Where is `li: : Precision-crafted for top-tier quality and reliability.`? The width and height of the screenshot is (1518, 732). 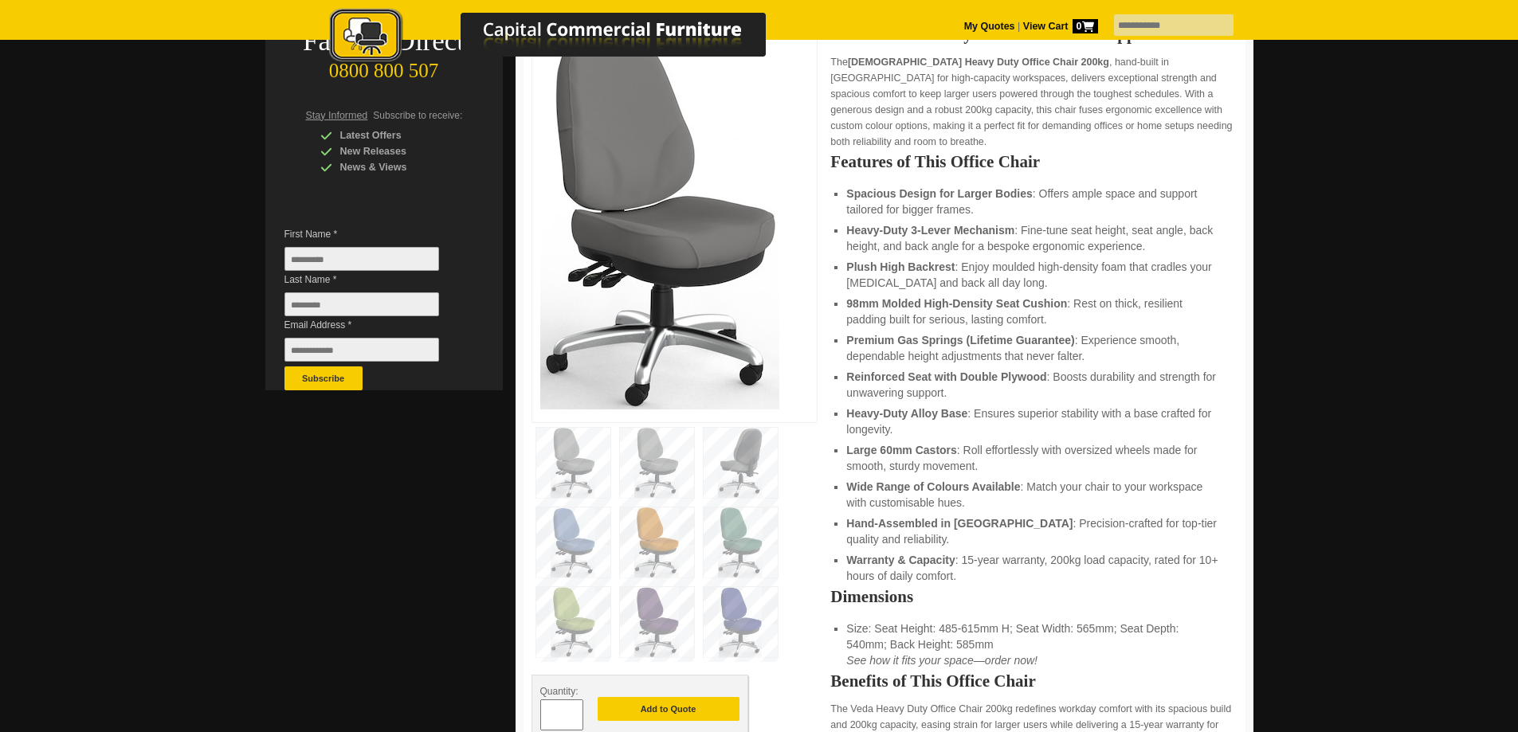
li: : Precision-crafted for top-tier quality and reliability. is located at coordinates (1034, 532).